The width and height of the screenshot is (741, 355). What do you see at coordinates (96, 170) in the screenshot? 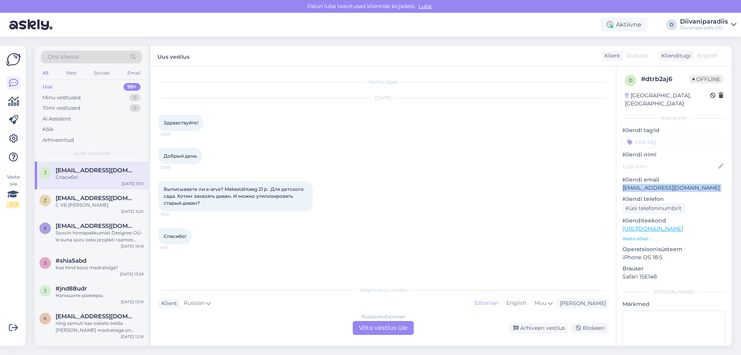
I see `span: juliaprigoda@mail.ru` at bounding box center [96, 170].